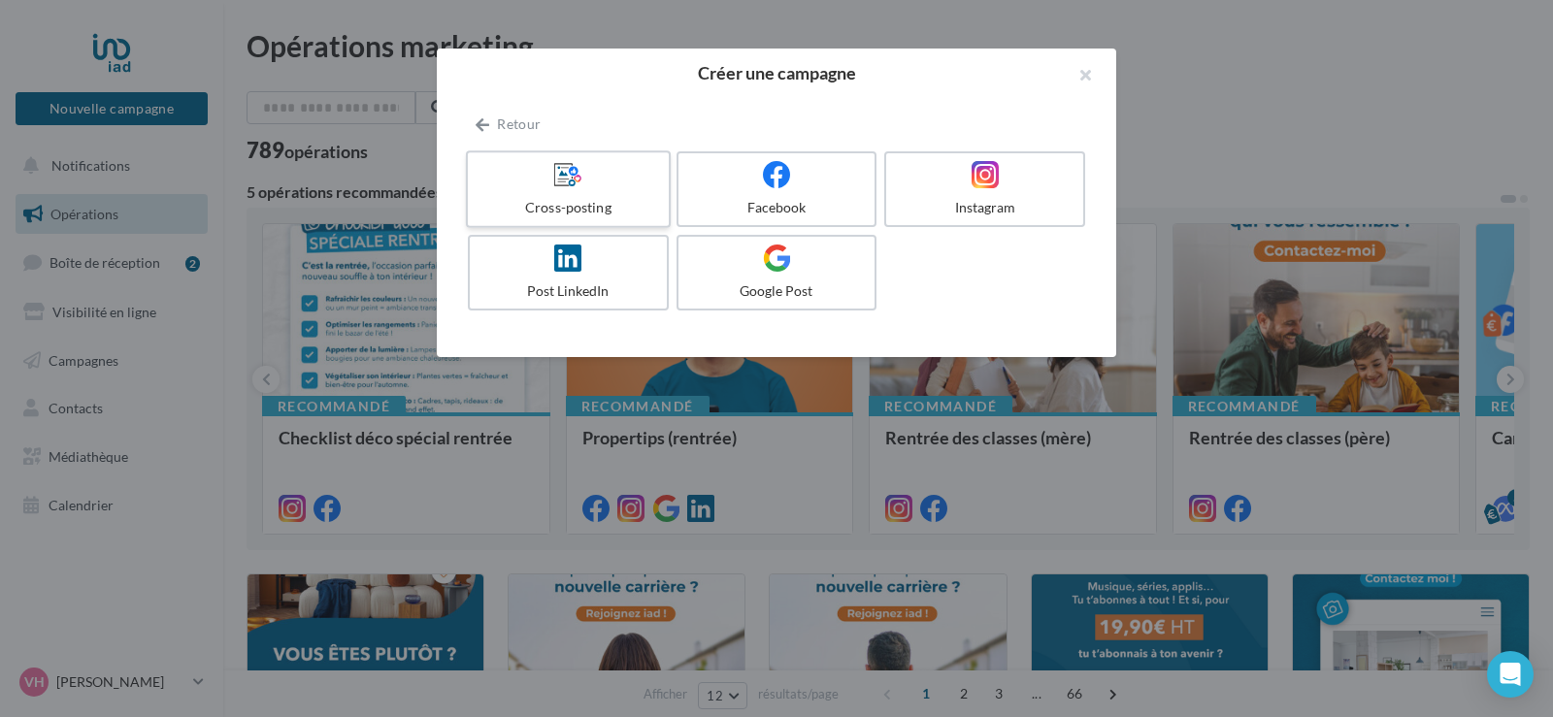 The height and width of the screenshot is (717, 1553). Describe the element at coordinates (1510, 675) in the screenshot. I see `div: Open Intercom Messenger` at that location.